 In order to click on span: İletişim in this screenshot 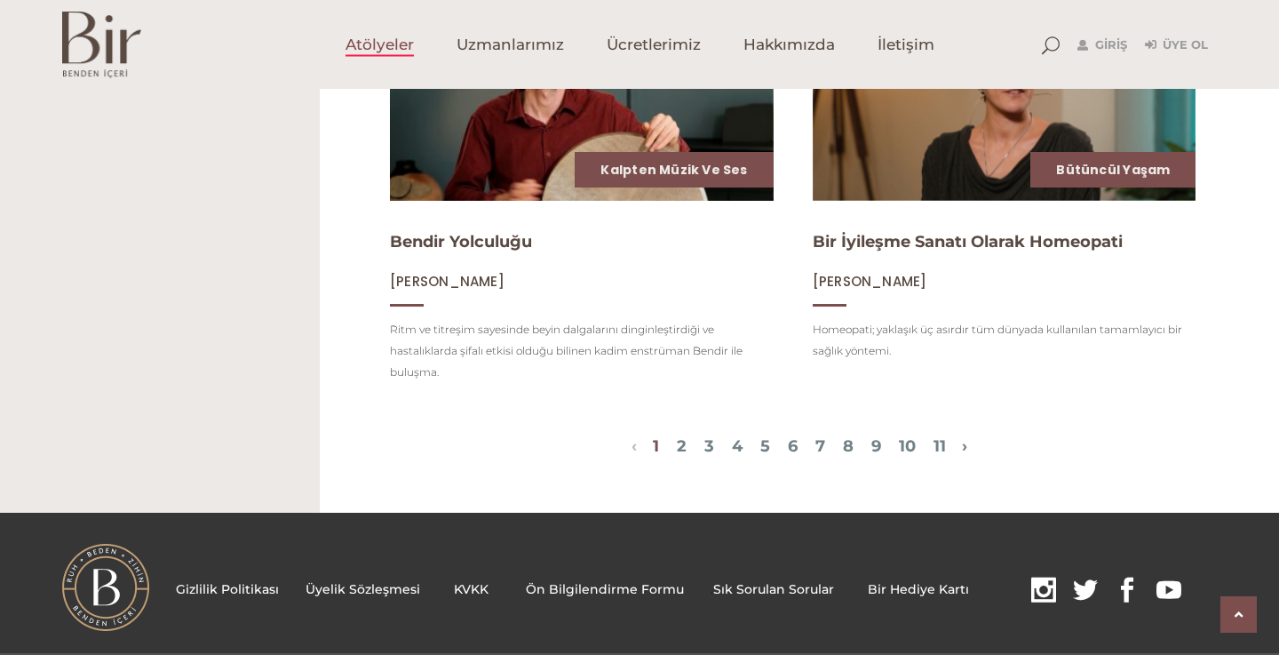, I will do `click(906, 44)`.